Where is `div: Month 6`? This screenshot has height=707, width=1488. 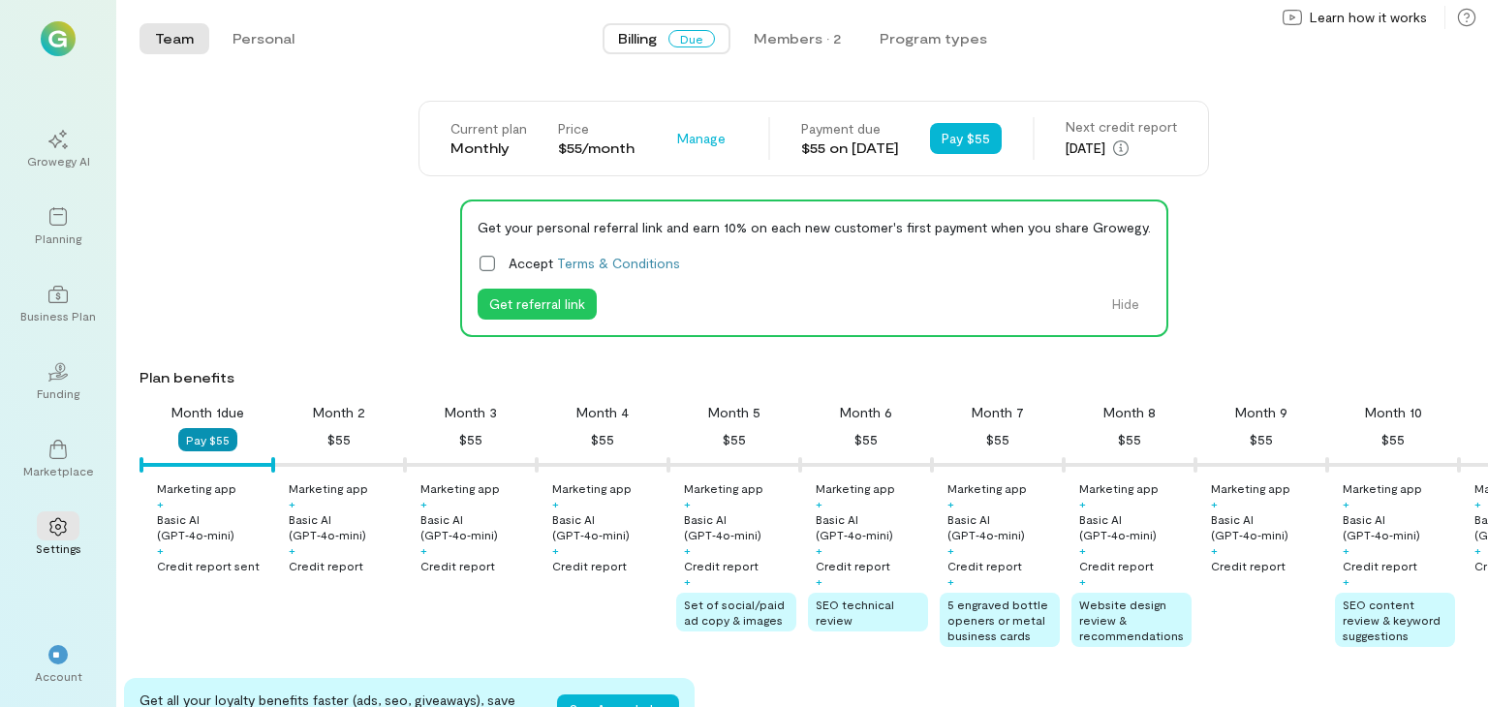 div: Month 6 is located at coordinates (866, 413).